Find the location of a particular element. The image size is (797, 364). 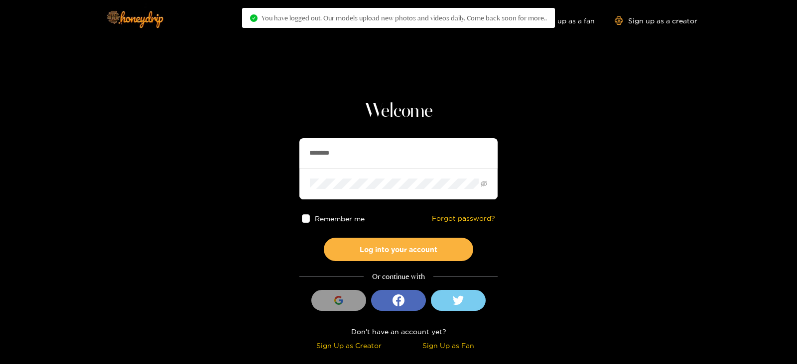

div: Don't have an account yet? is located at coordinates (398, 332).